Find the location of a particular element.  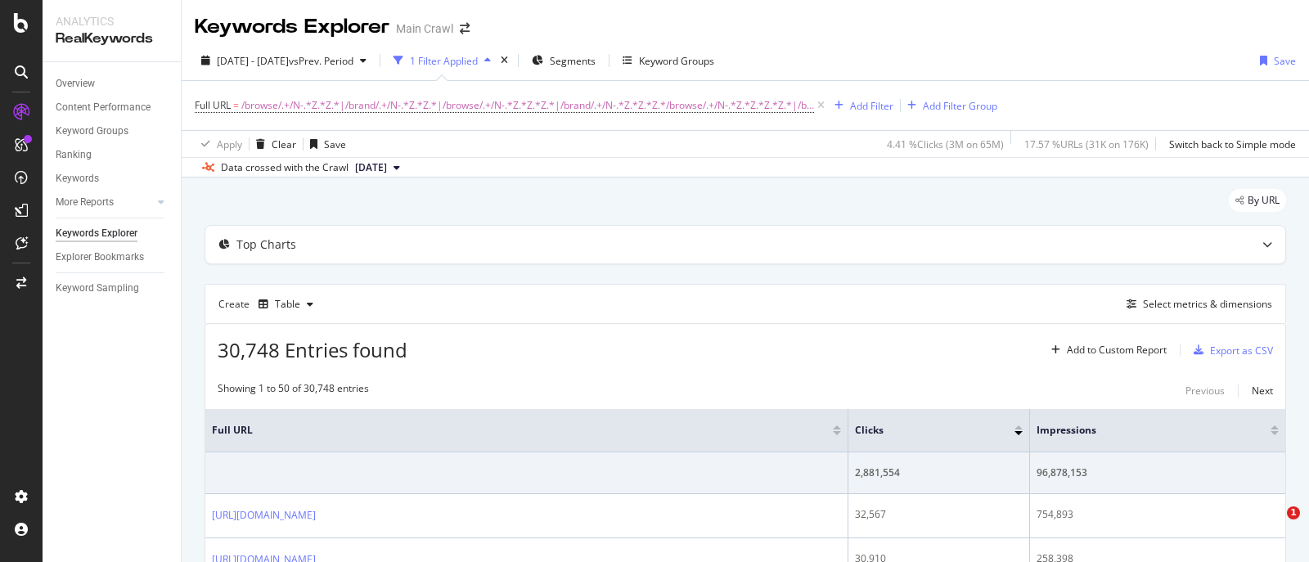

button: Add Filter Group is located at coordinates (949, 106).